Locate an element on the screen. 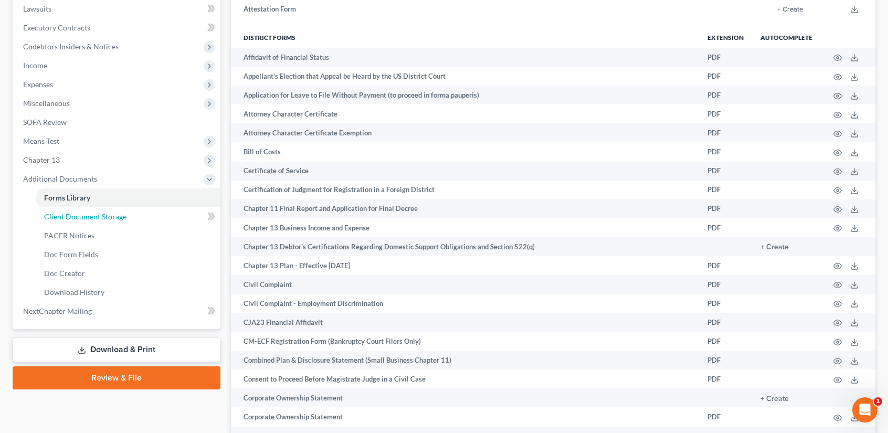 This screenshot has width=888, height=433. span: Download History is located at coordinates (74, 292).